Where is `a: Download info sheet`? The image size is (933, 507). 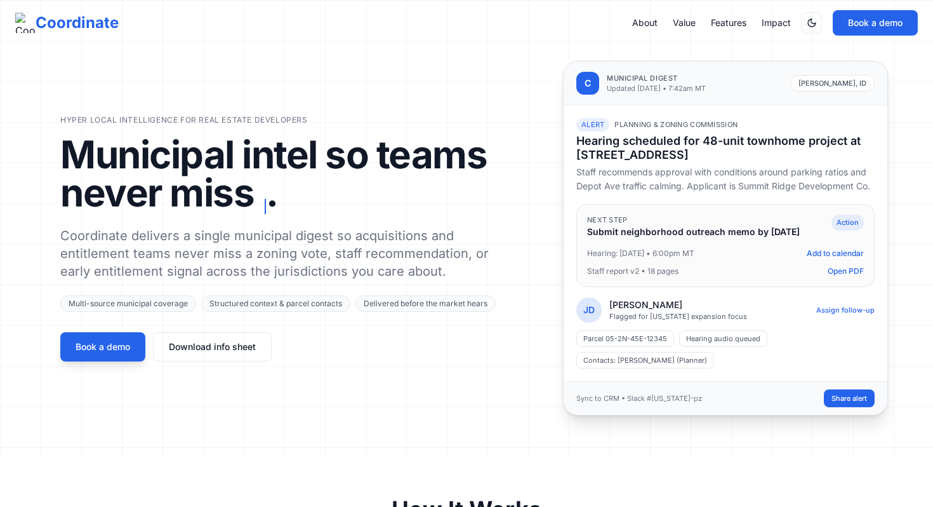
a: Download info sheet is located at coordinates (212, 347).